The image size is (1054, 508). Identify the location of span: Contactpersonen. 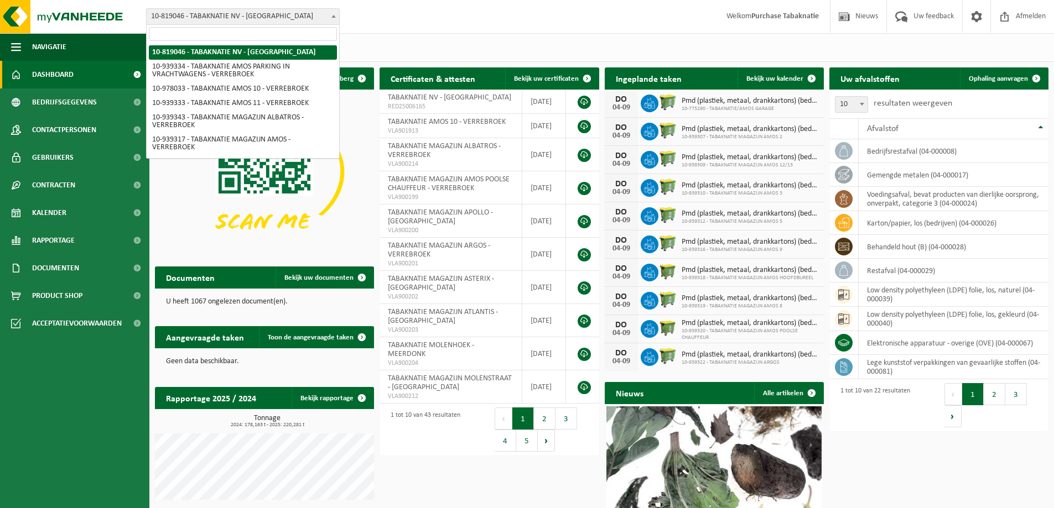
(64, 130).